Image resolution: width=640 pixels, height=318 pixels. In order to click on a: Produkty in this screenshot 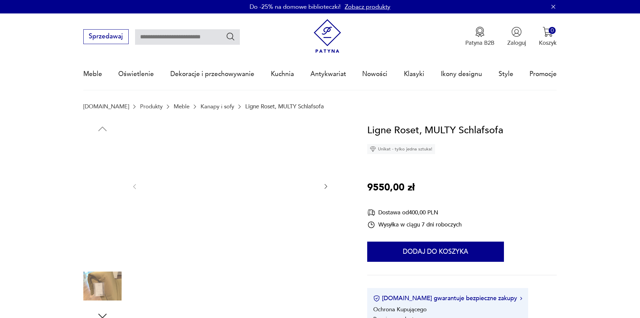, I will do `click(151, 106)`.